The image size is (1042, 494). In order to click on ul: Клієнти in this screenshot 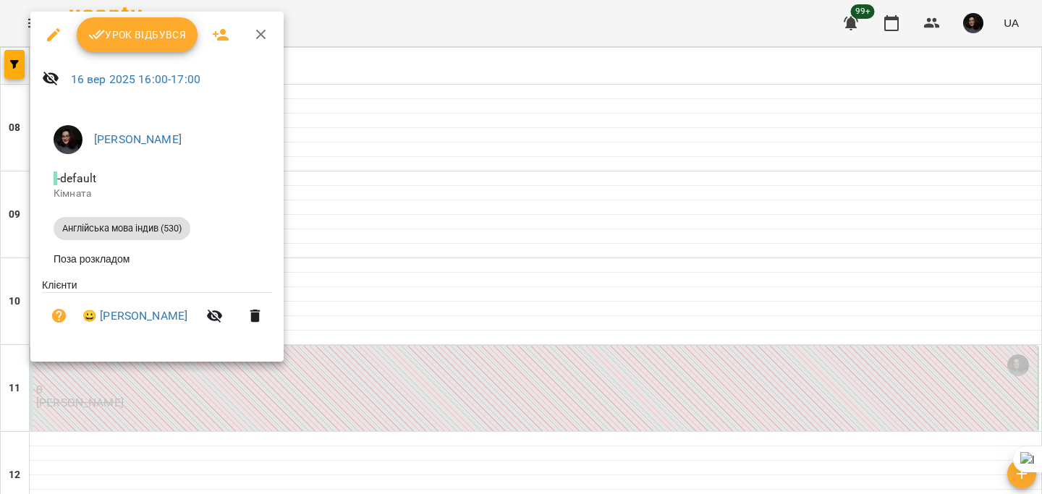, I will do `click(157, 311)`.